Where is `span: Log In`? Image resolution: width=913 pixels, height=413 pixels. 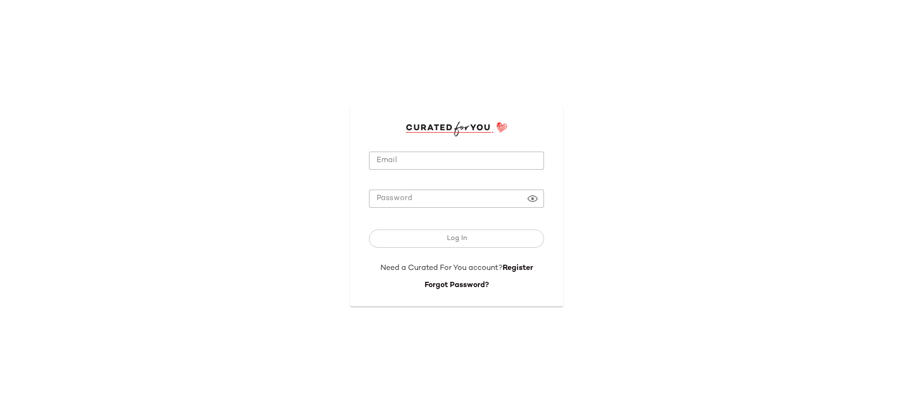 span: Log In is located at coordinates (456, 239).